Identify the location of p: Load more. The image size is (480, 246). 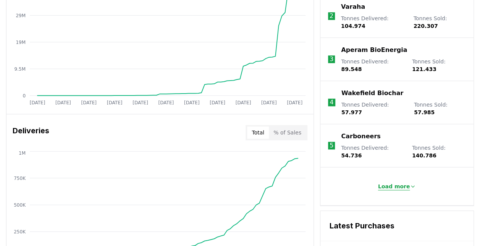
(394, 186).